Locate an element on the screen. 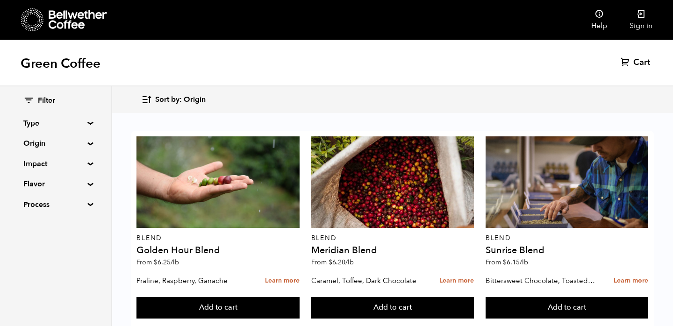 The height and width of the screenshot is (326, 673). h4: Golden Hour Blend is located at coordinates (218, 251).